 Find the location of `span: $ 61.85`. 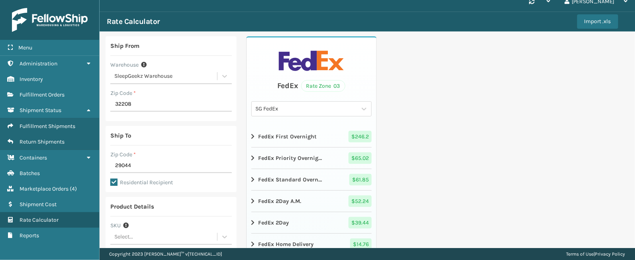

span: $ 61.85 is located at coordinates (360, 179).